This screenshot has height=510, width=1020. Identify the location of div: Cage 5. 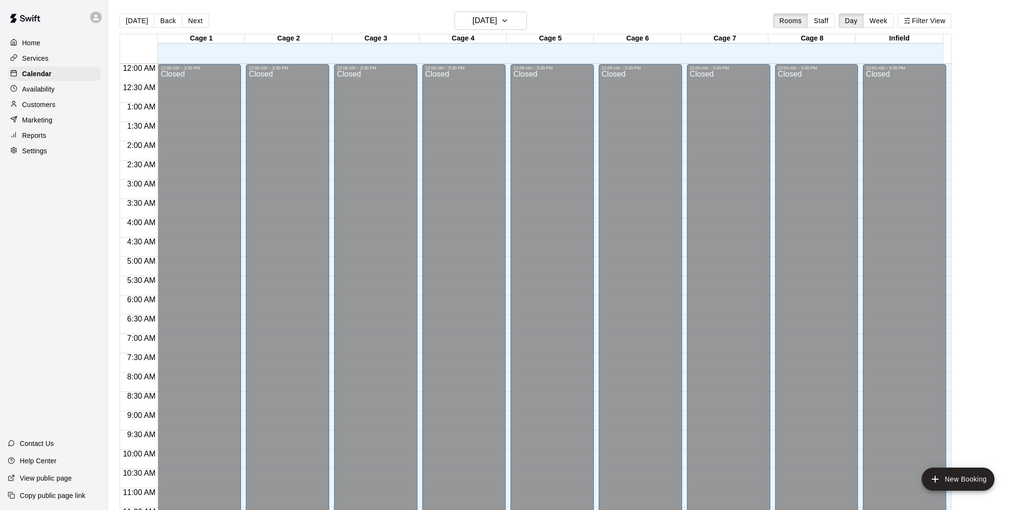
(550, 39).